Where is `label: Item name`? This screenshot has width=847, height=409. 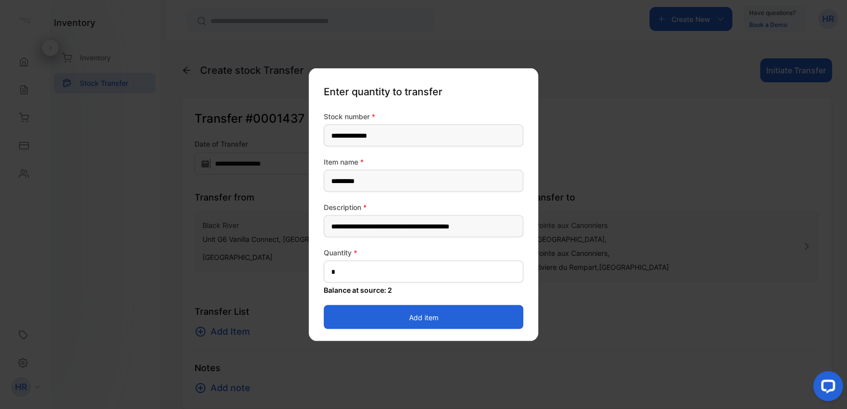 label: Item name is located at coordinates (424, 162).